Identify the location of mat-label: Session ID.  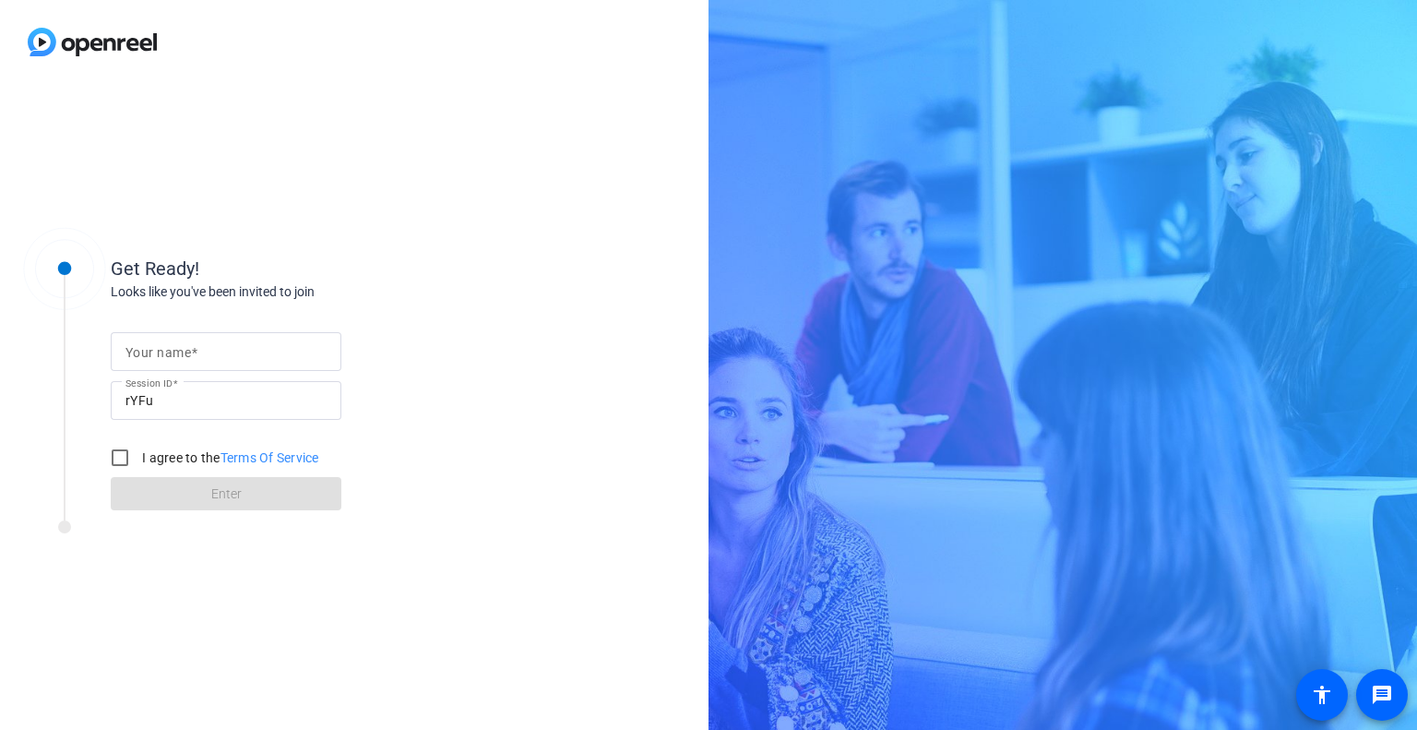
(149, 383).